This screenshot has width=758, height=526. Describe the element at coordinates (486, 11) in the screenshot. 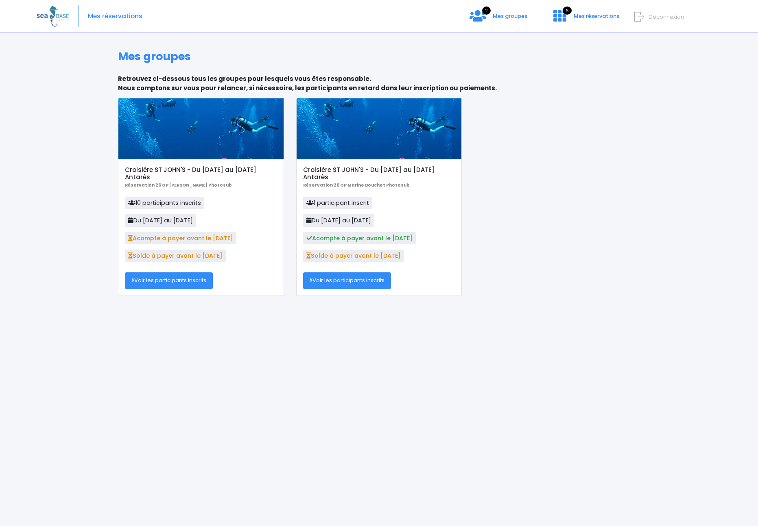

I see `span: 2` at that location.